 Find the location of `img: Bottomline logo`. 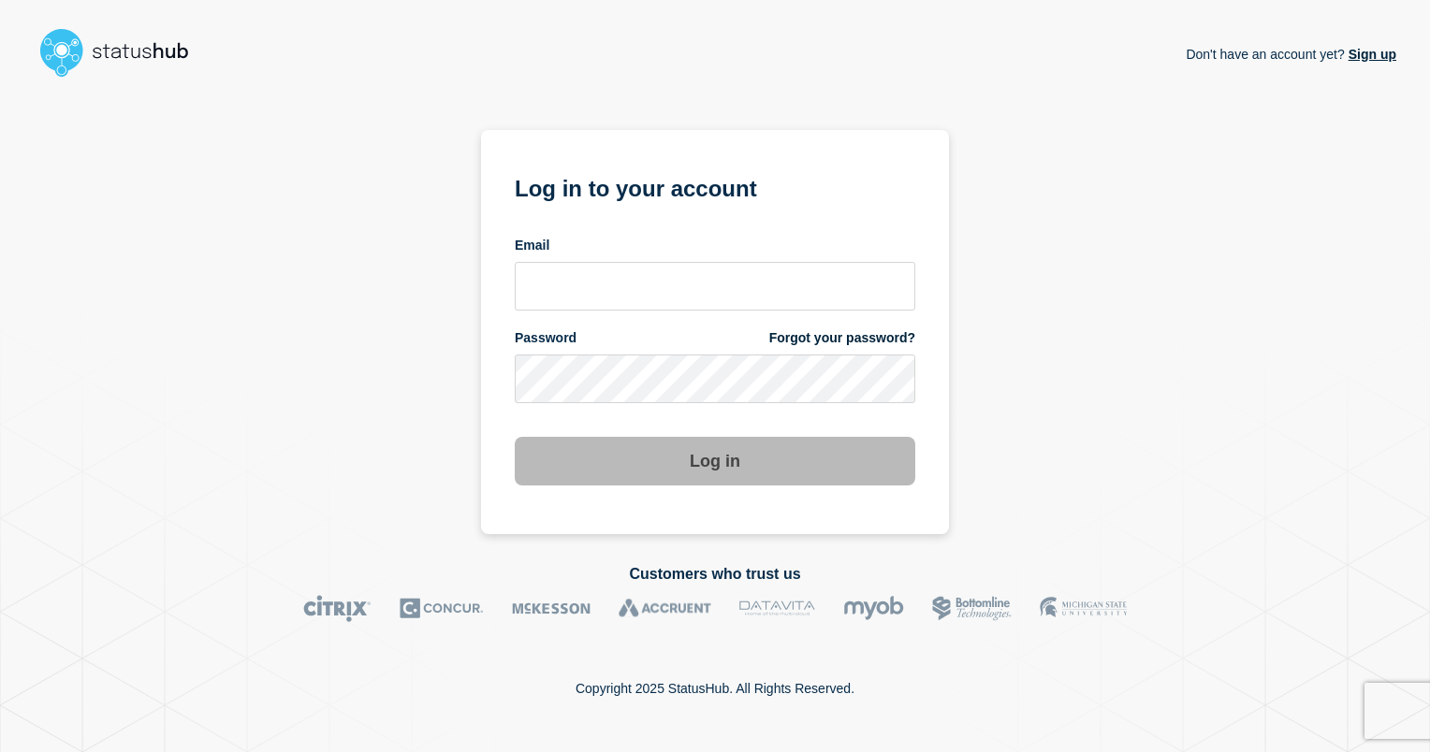

img: Bottomline logo is located at coordinates (971, 608).